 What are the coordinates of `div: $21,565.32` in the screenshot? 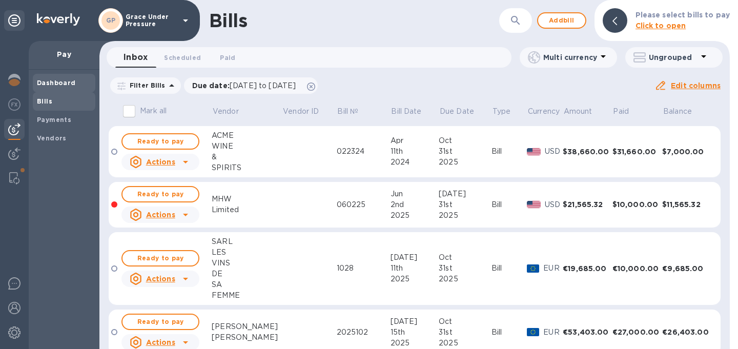 It's located at (587, 204).